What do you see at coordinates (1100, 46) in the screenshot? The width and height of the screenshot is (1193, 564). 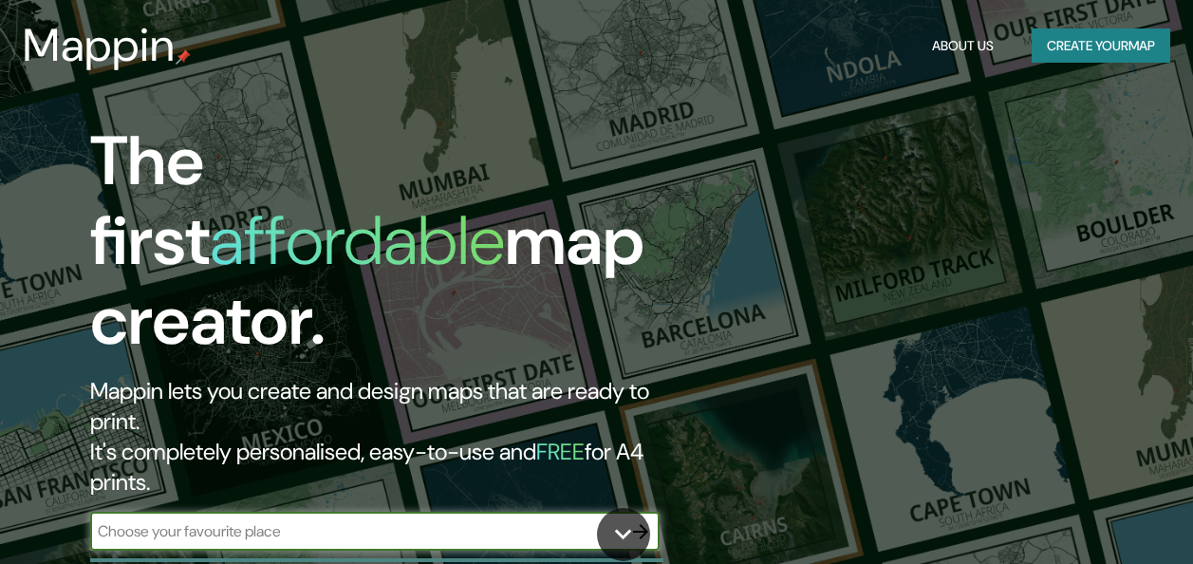 I see `button: Create yourmap` at bounding box center [1100, 46].